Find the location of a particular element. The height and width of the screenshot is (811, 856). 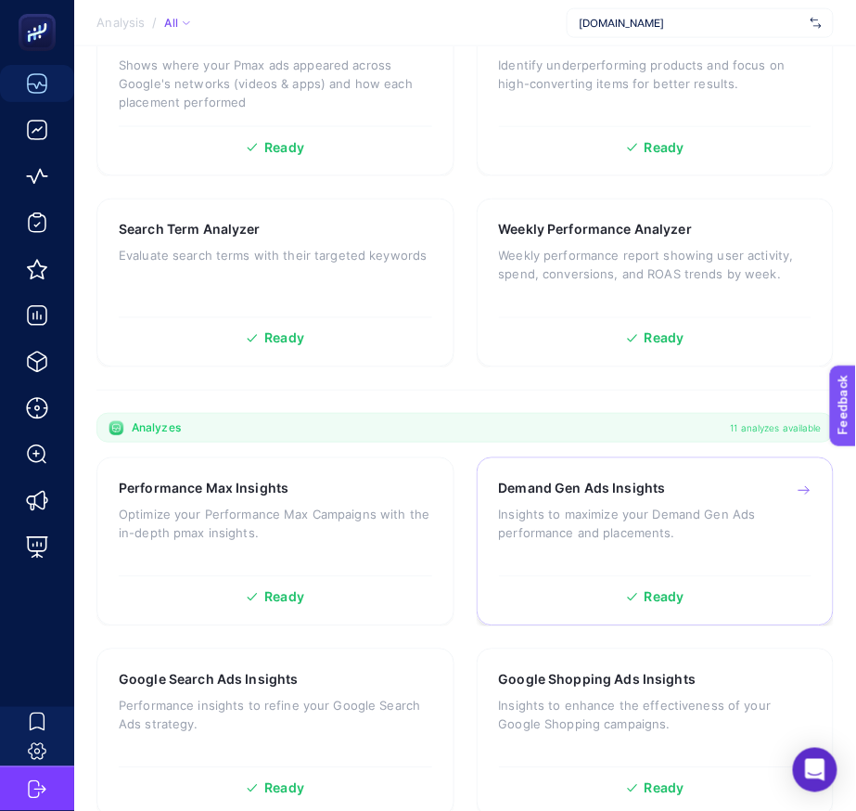

div: Open Intercom Messenger is located at coordinates (816, 770).